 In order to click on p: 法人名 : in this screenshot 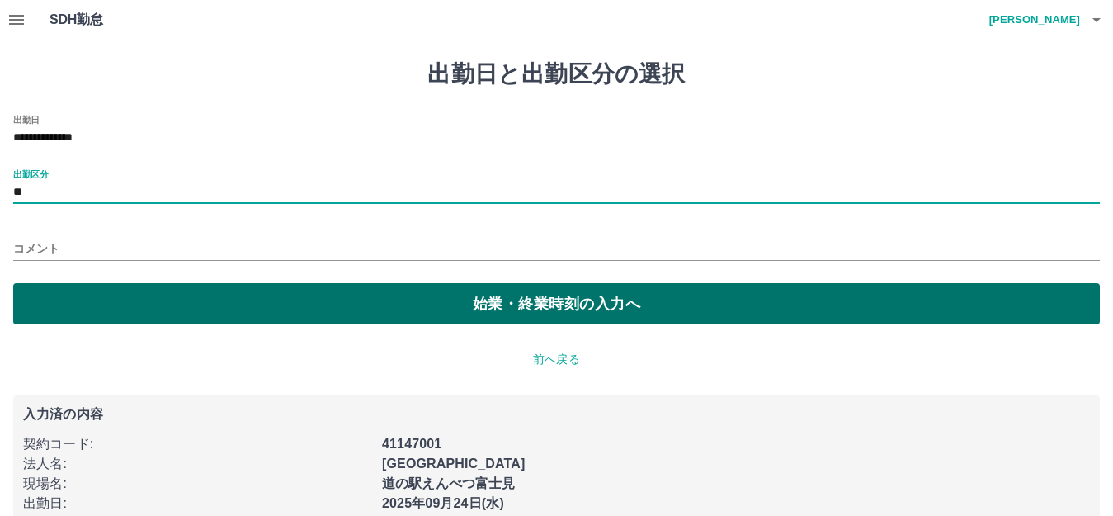, I will do `click(197, 464)`.